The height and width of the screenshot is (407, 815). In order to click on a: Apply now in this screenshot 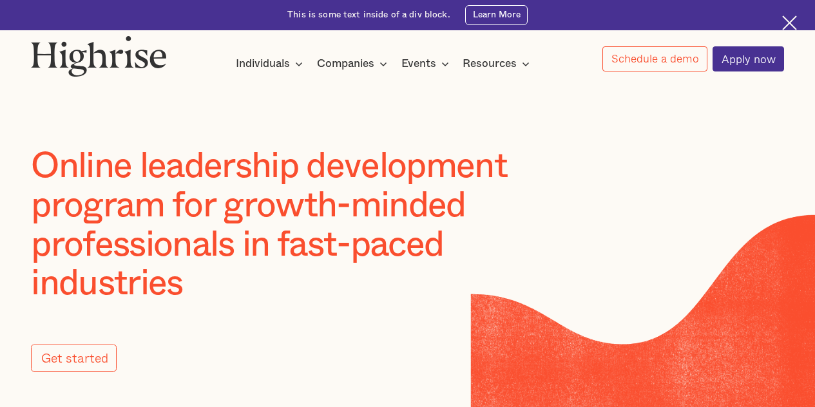, I will do `click(748, 59)`.